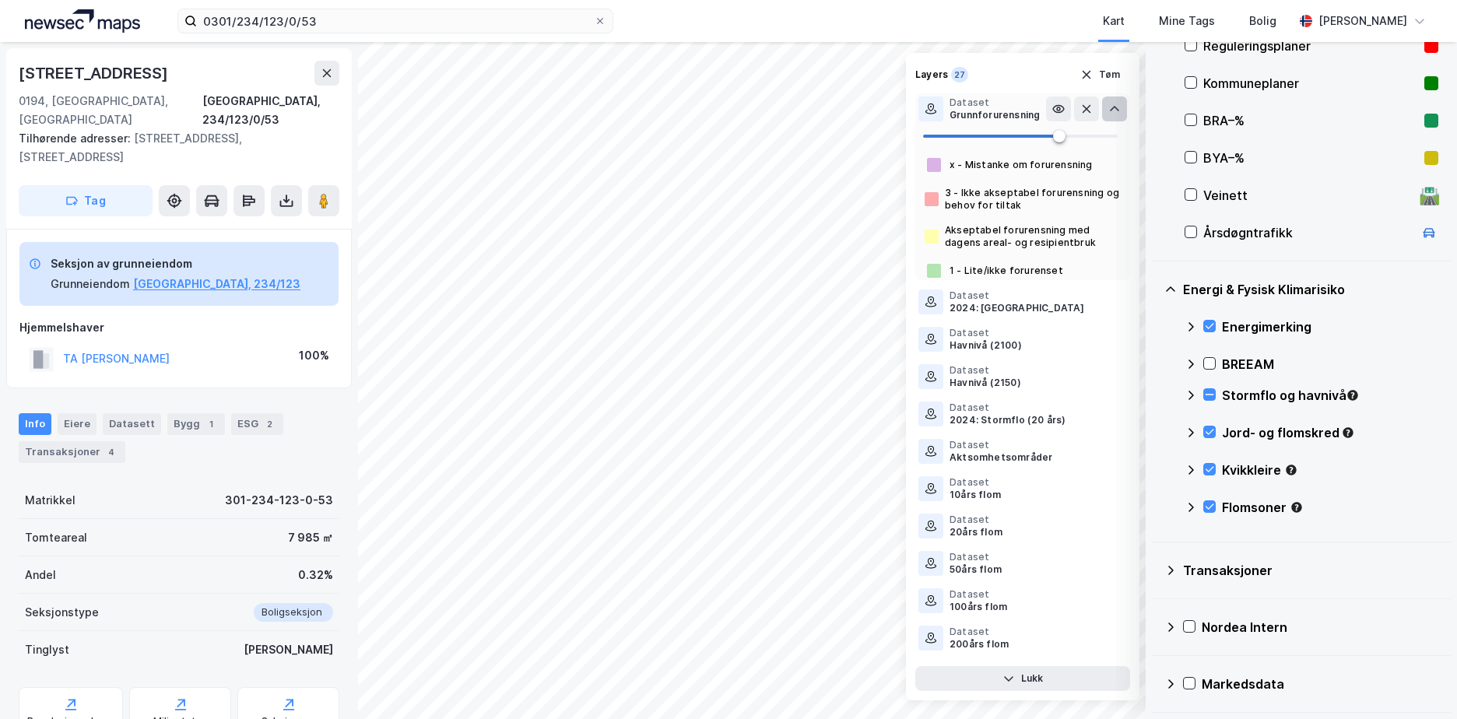 The height and width of the screenshot is (719, 1457). Describe the element at coordinates (1099, 75) in the screenshot. I see `button: Tøm` at that location.